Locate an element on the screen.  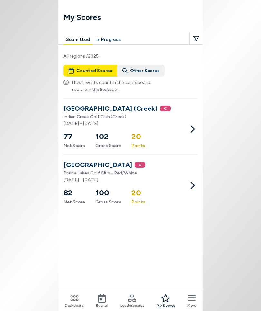
span: Events is located at coordinates (102, 306).